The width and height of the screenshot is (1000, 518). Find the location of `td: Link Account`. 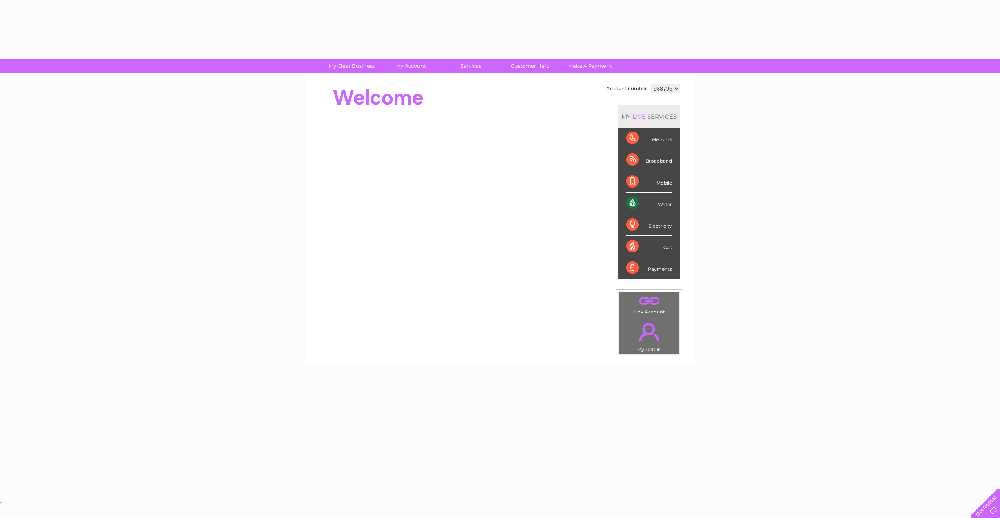

td: Link Account is located at coordinates (649, 304).